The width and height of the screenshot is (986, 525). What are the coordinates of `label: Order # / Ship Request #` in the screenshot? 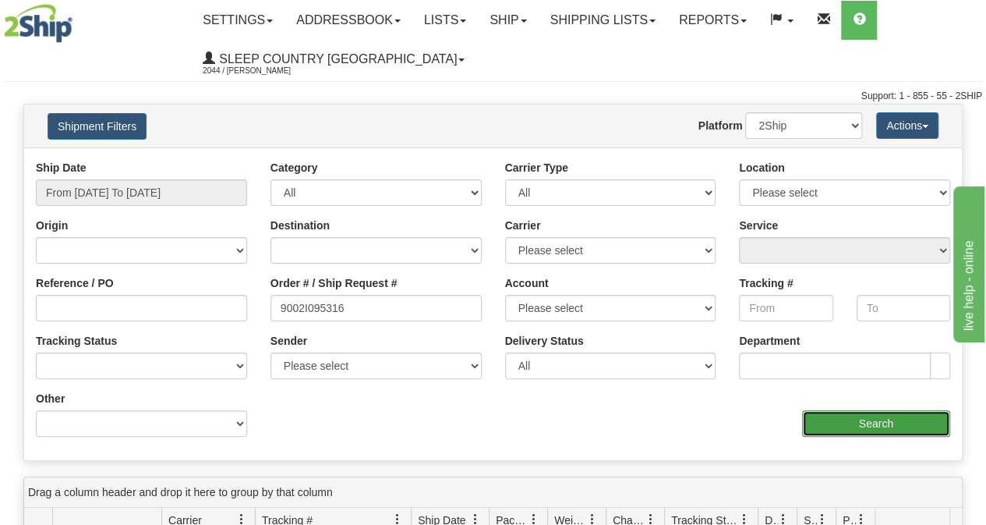 It's located at (334, 283).